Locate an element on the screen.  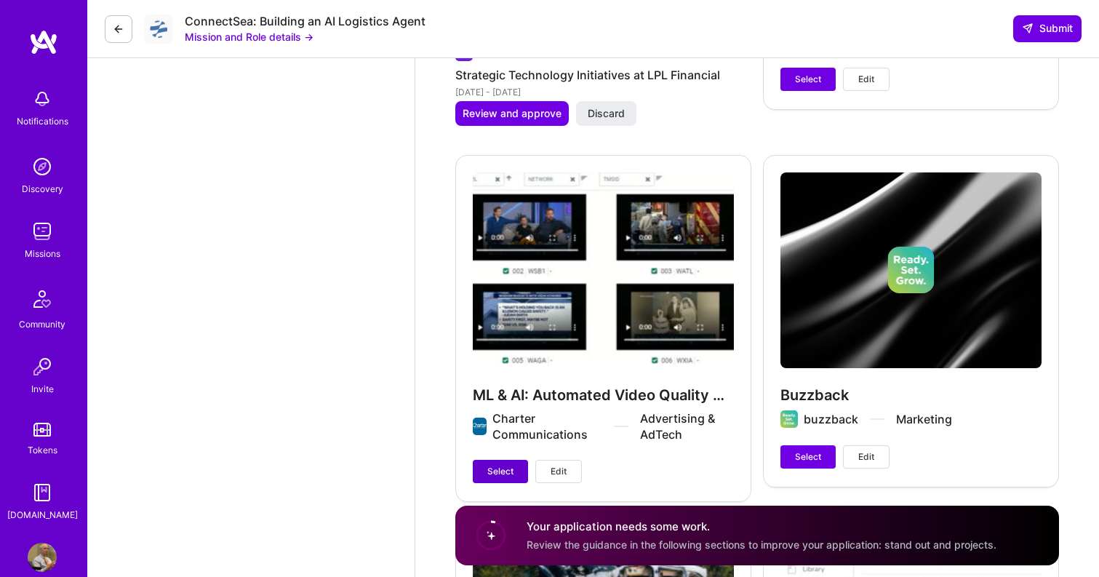
img: Community is located at coordinates (42, 299).